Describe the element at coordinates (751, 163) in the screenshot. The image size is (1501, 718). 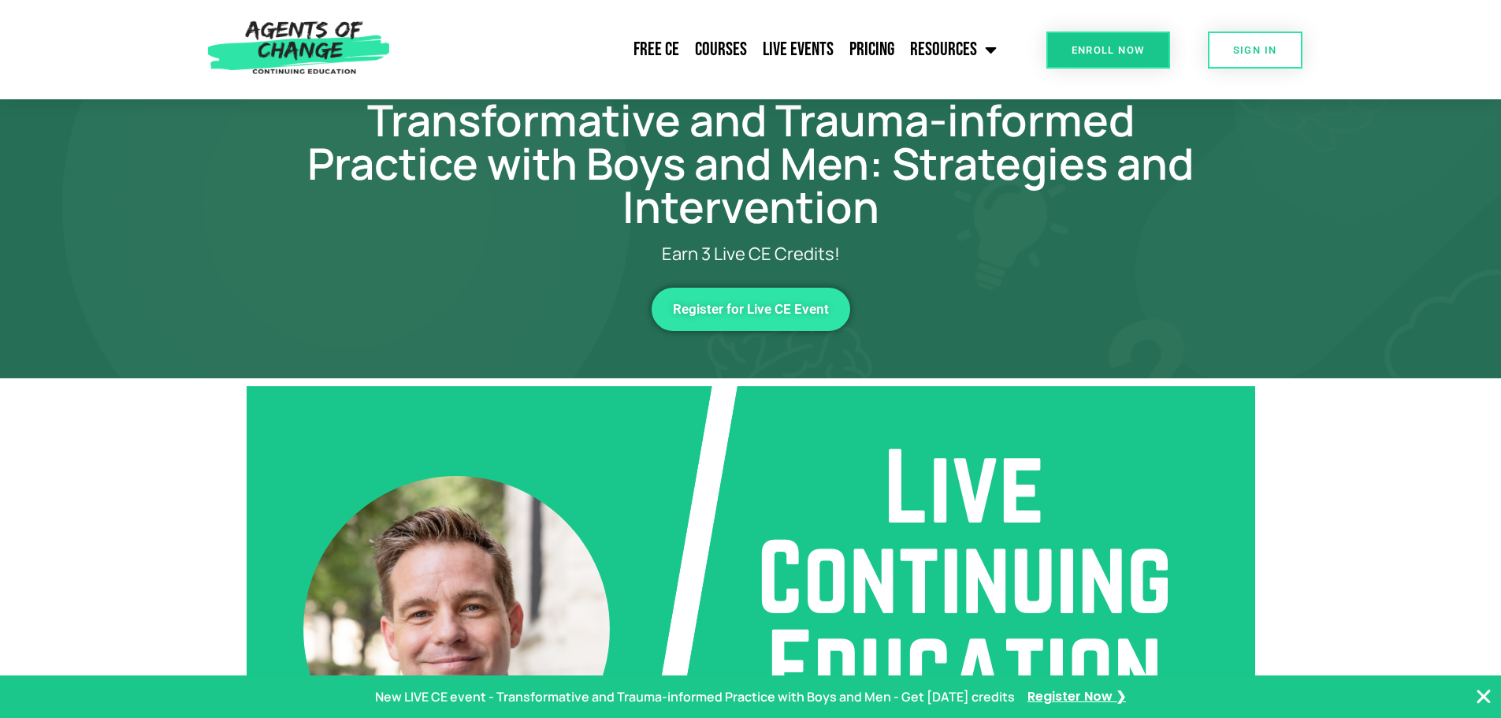
I see `h1: Transformative and Trauma-informed Practice with Boys and Men: Strategies and Intervention` at that location.